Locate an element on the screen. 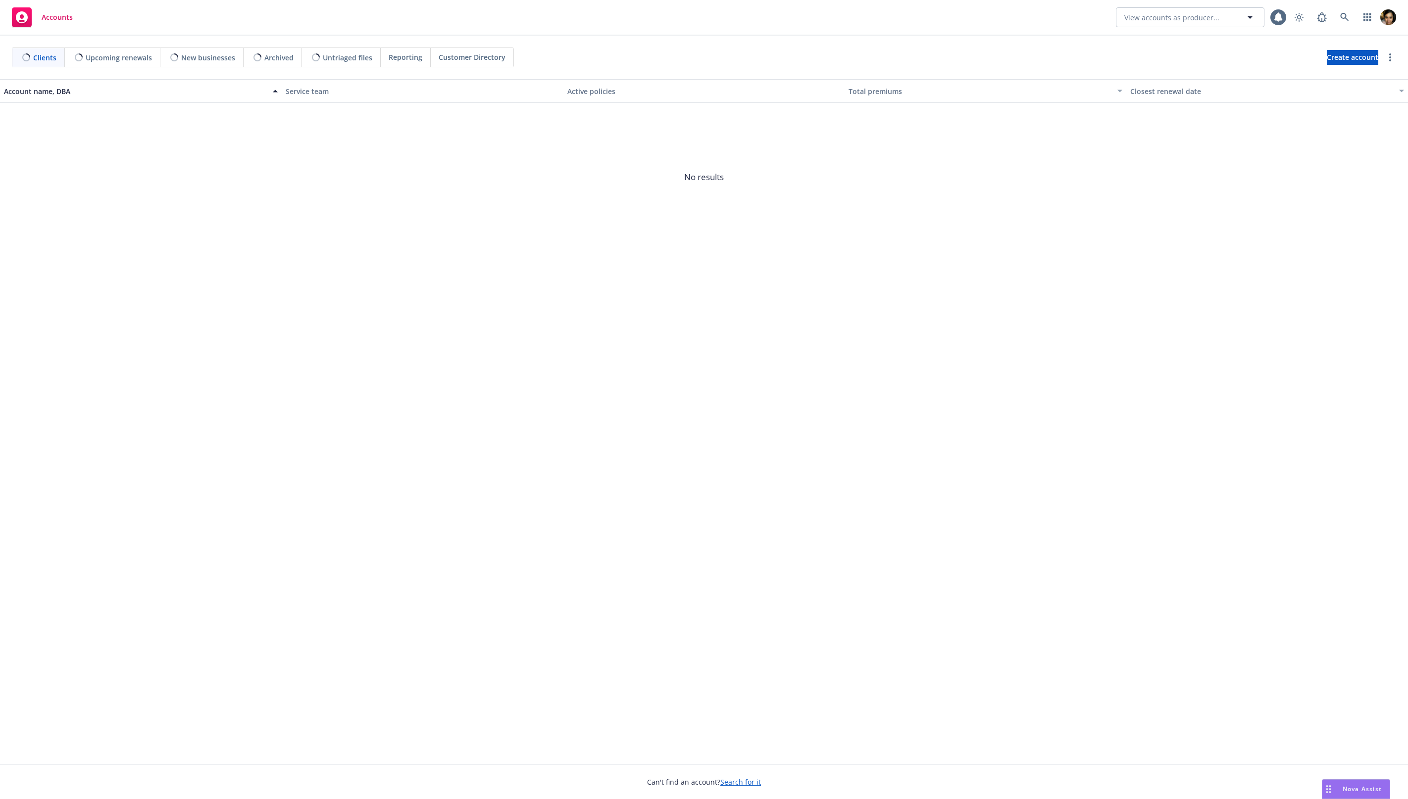  button: Total premiums is located at coordinates (985, 91).